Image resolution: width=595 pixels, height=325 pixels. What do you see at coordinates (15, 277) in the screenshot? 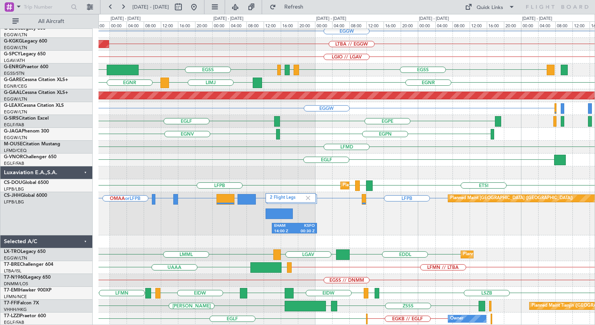
I see `span: T7-N1960` at bounding box center [15, 277].